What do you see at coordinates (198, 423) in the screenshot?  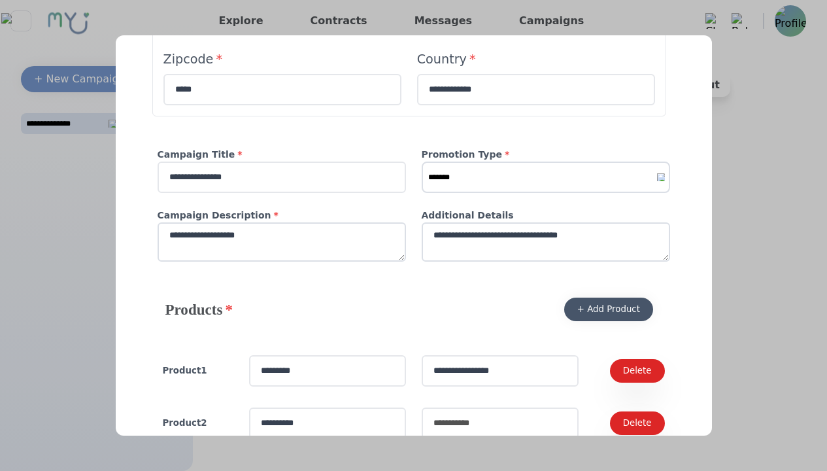 I see `h4: Product 2` at bounding box center [198, 423].